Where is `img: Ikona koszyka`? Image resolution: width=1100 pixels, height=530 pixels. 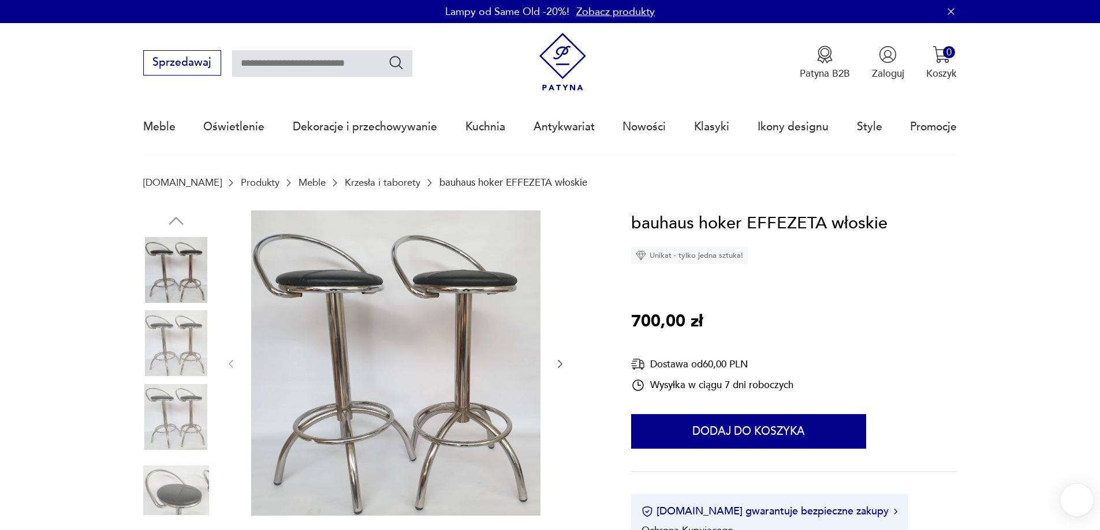 img: Ikona koszyka is located at coordinates (941, 54).